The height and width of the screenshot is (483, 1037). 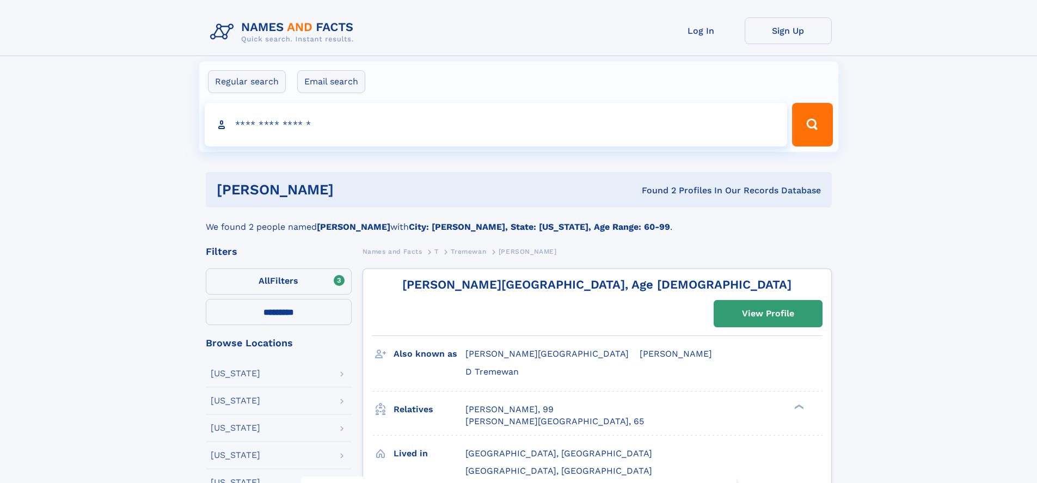 I want to click on label: Filters, so click(x=279, y=281).